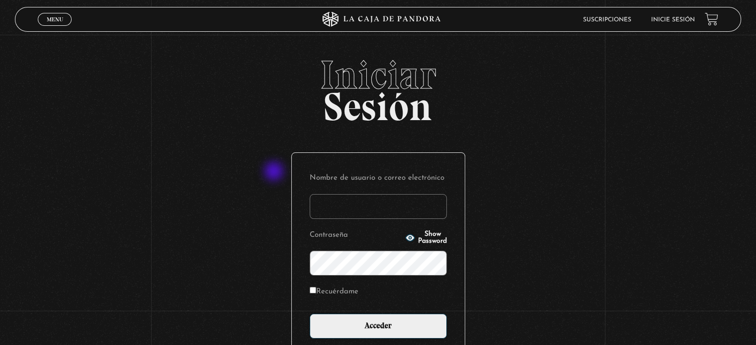 Image resolution: width=756 pixels, height=345 pixels. What do you see at coordinates (426, 238) in the screenshot?
I see `button: Show Password` at bounding box center [426, 238].